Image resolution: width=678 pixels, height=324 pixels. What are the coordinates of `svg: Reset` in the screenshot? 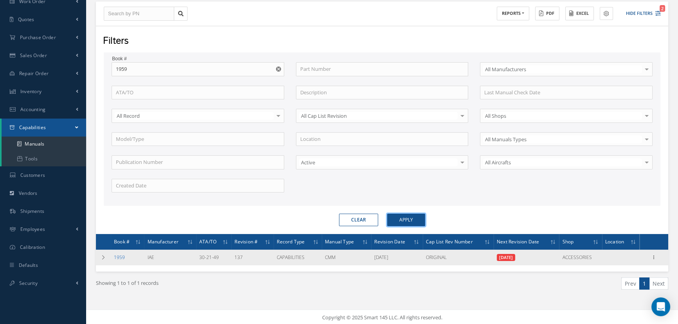 It's located at (278, 69).